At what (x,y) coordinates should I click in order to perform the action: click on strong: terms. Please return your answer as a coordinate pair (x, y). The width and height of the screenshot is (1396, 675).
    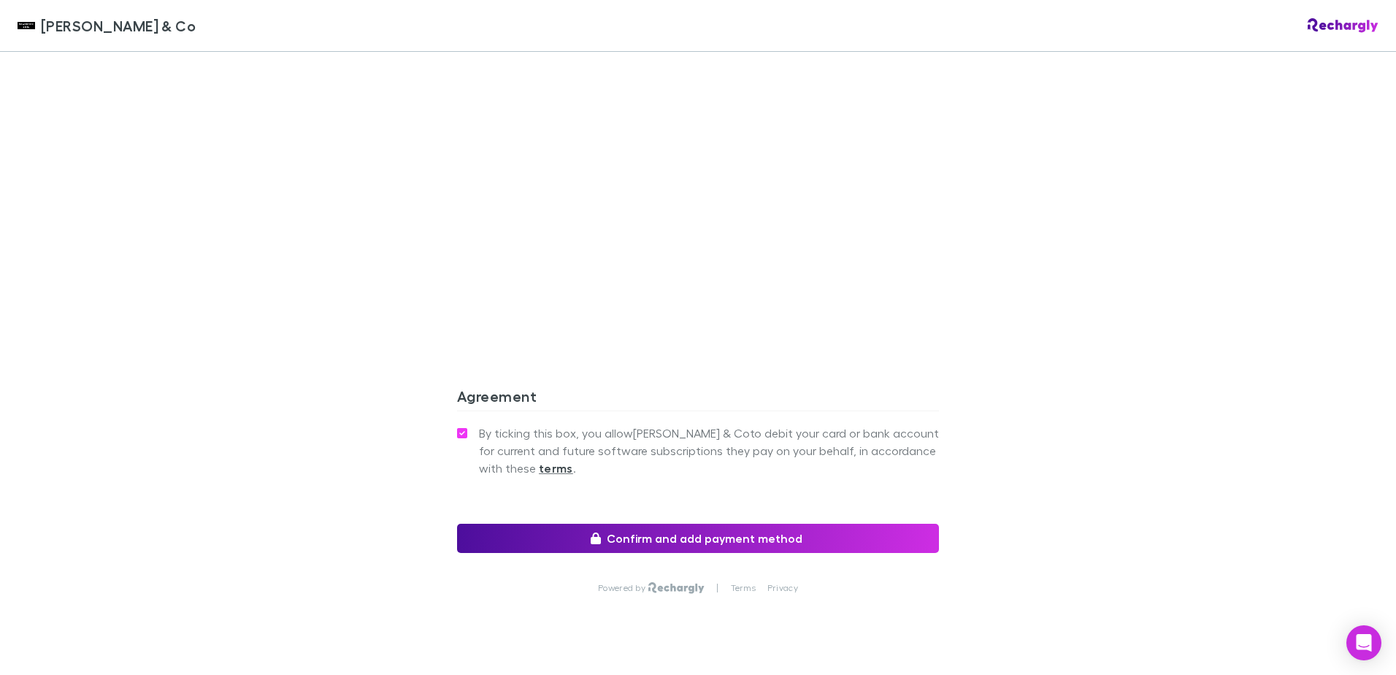
    Looking at the image, I should click on (556, 468).